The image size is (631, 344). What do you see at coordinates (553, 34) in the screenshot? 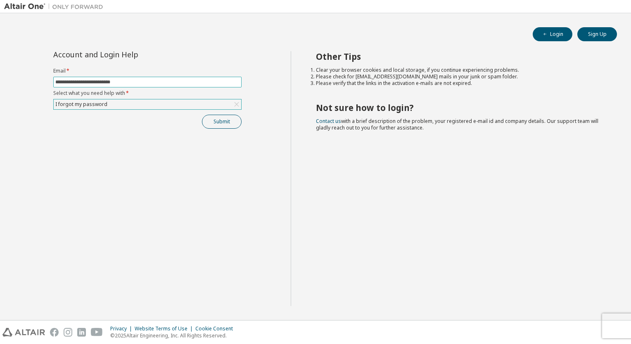
I see `button: Login` at bounding box center [553, 34].